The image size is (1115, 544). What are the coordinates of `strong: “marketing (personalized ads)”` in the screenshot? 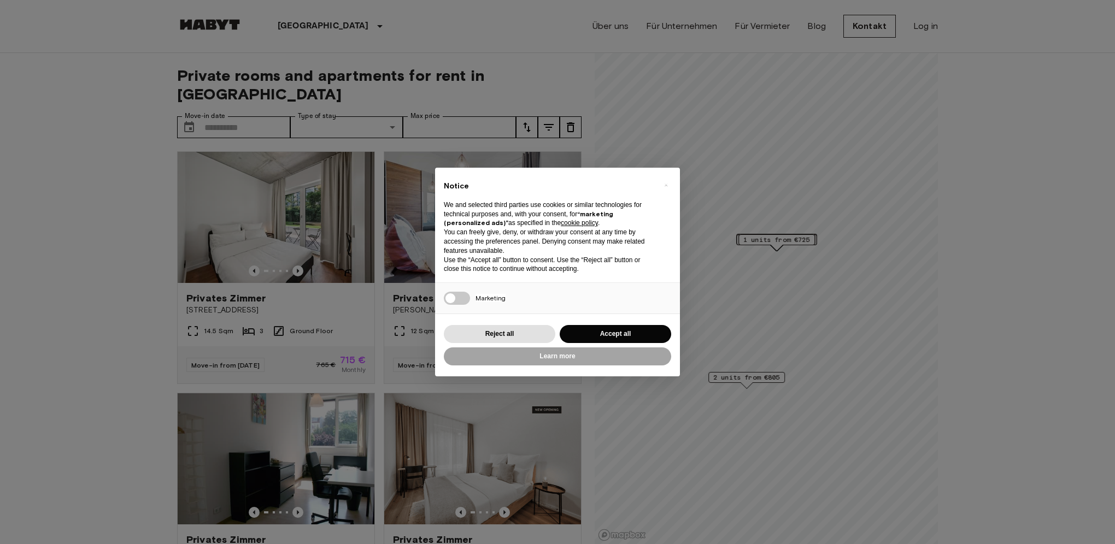 It's located at (528, 219).